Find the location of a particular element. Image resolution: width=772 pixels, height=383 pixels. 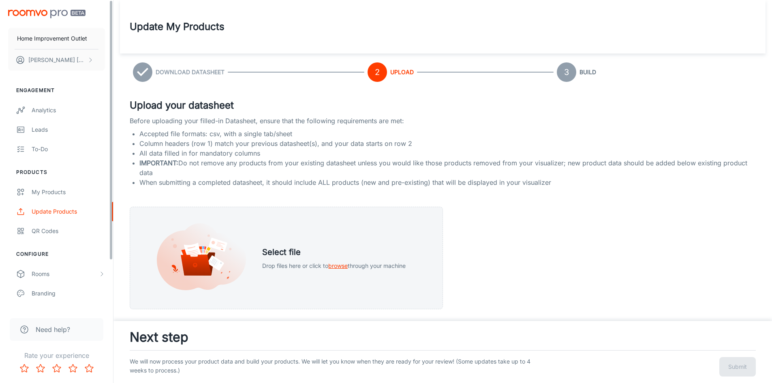

p: We will now process your product data and build your products. We will let you know when they are... is located at coordinates (333, 367).